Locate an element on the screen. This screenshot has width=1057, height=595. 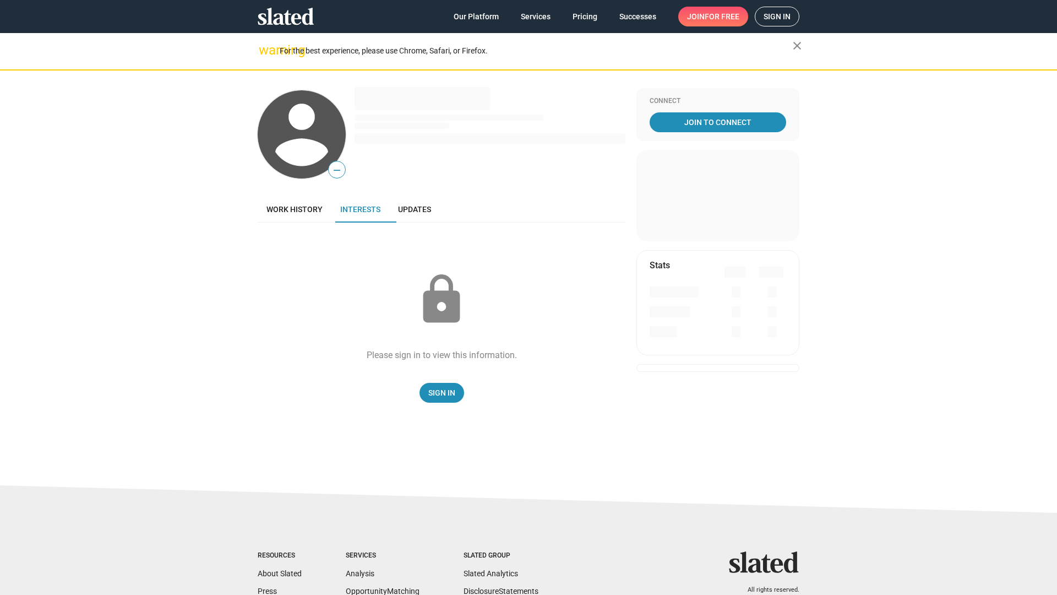
span: for free is located at coordinates (722, 17).